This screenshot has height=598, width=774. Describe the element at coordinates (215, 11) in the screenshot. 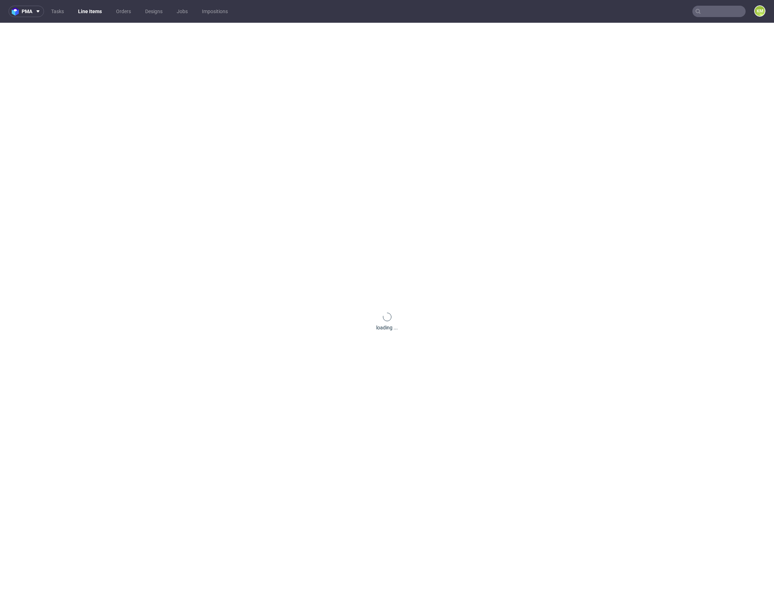

I see `a: Impositions` at that location.